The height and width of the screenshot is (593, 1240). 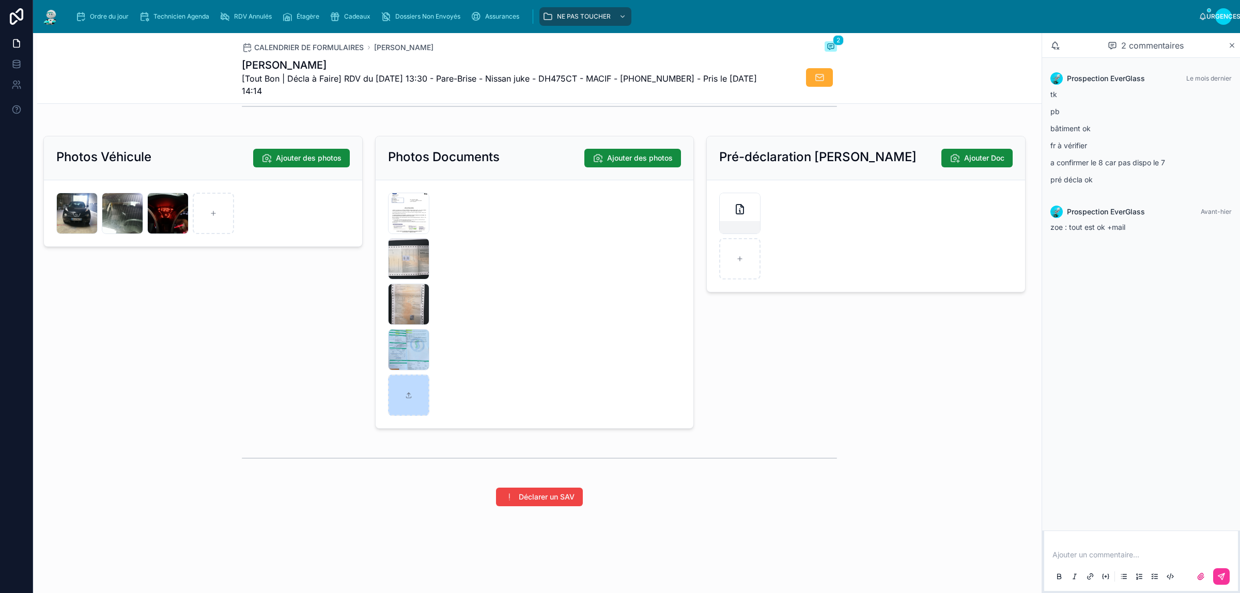 What do you see at coordinates (1055, 111) in the screenshot?
I see `font: pb` at bounding box center [1055, 111].